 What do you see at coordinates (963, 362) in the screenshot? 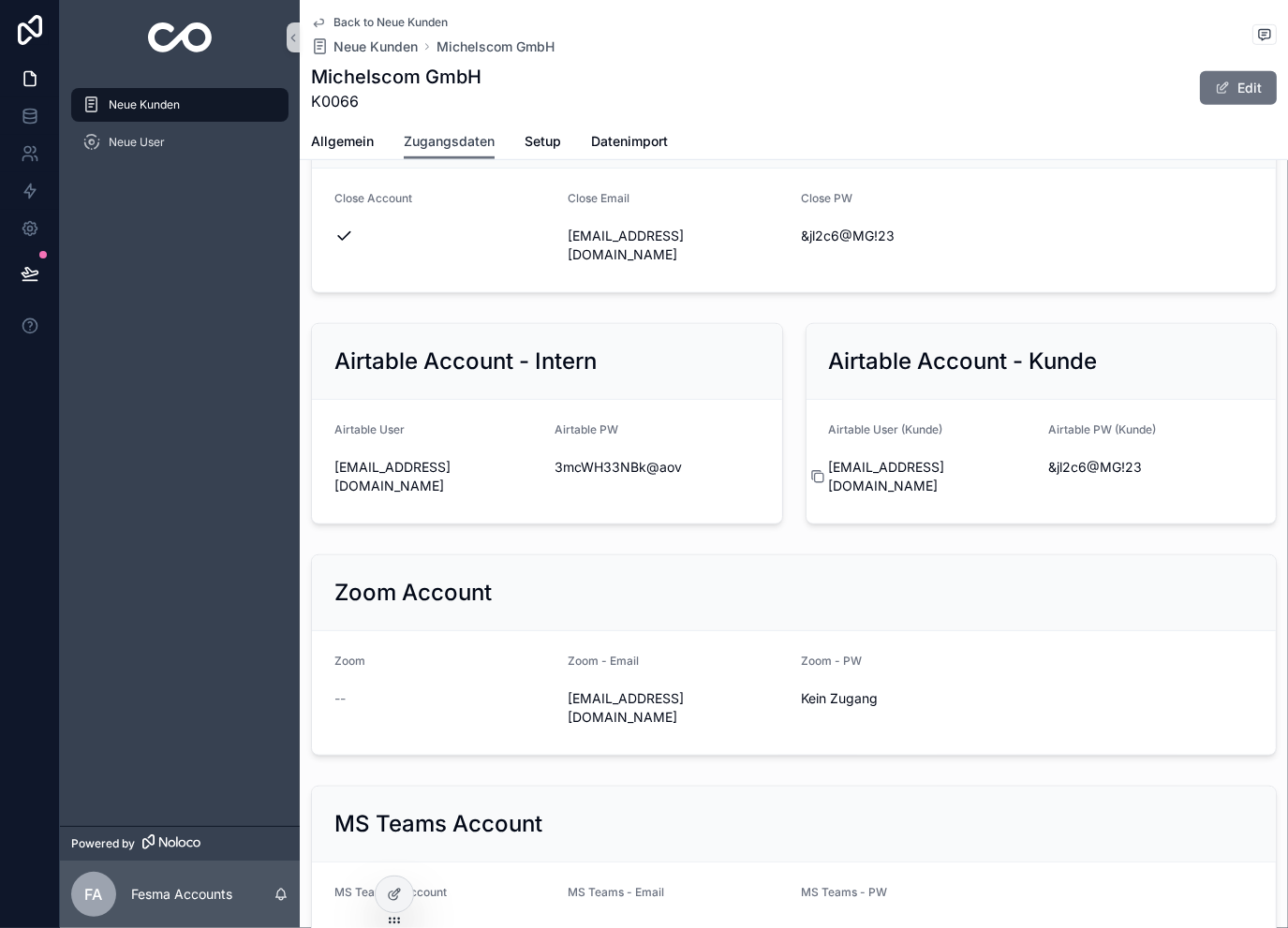
I see `h2: Airtable Account - Kunde` at bounding box center [963, 362].